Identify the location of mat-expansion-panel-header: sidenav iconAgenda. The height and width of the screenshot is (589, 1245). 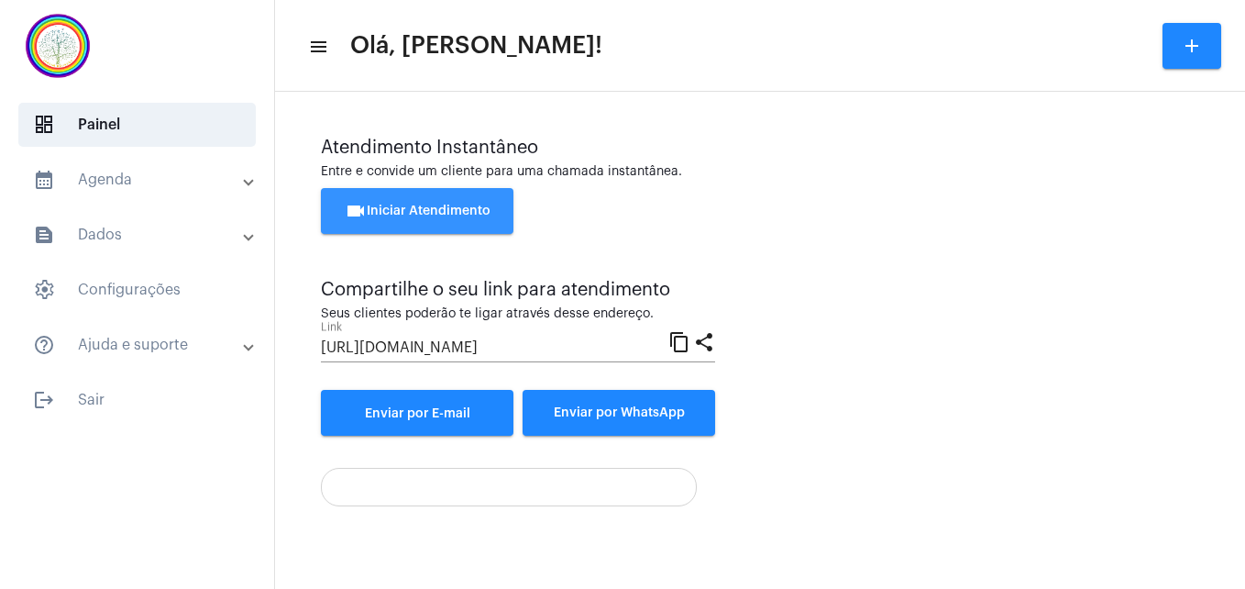
(142, 180).